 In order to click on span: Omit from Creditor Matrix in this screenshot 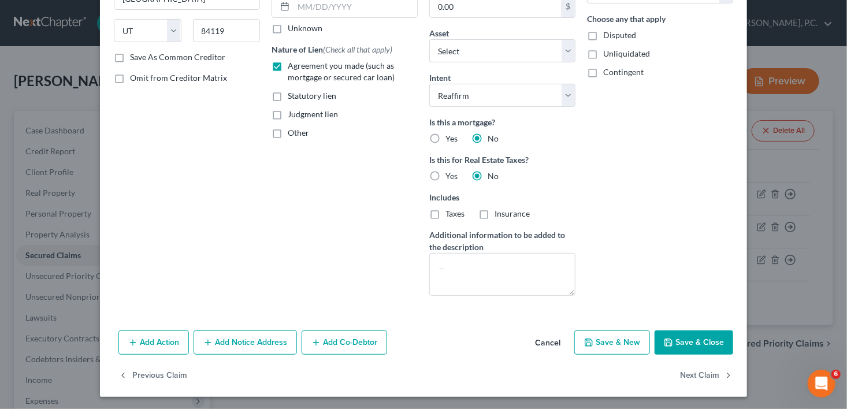, I will do `click(178, 77)`.